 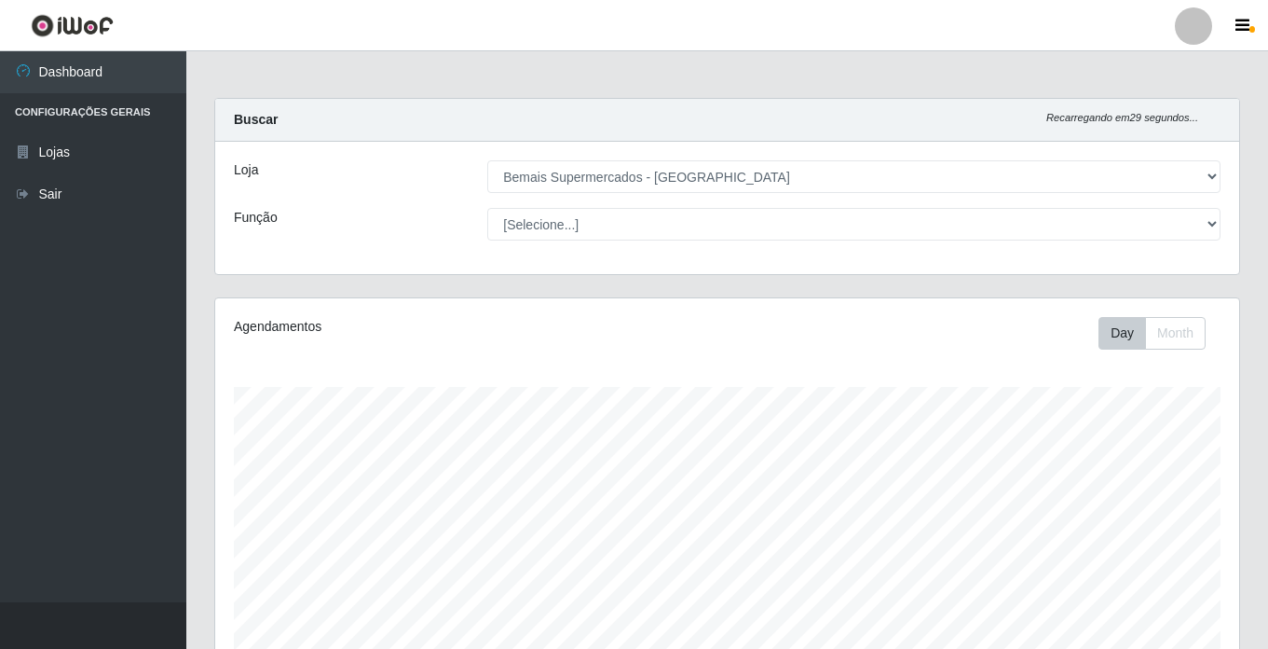 I want to click on div: First group, so click(x=1152, y=333).